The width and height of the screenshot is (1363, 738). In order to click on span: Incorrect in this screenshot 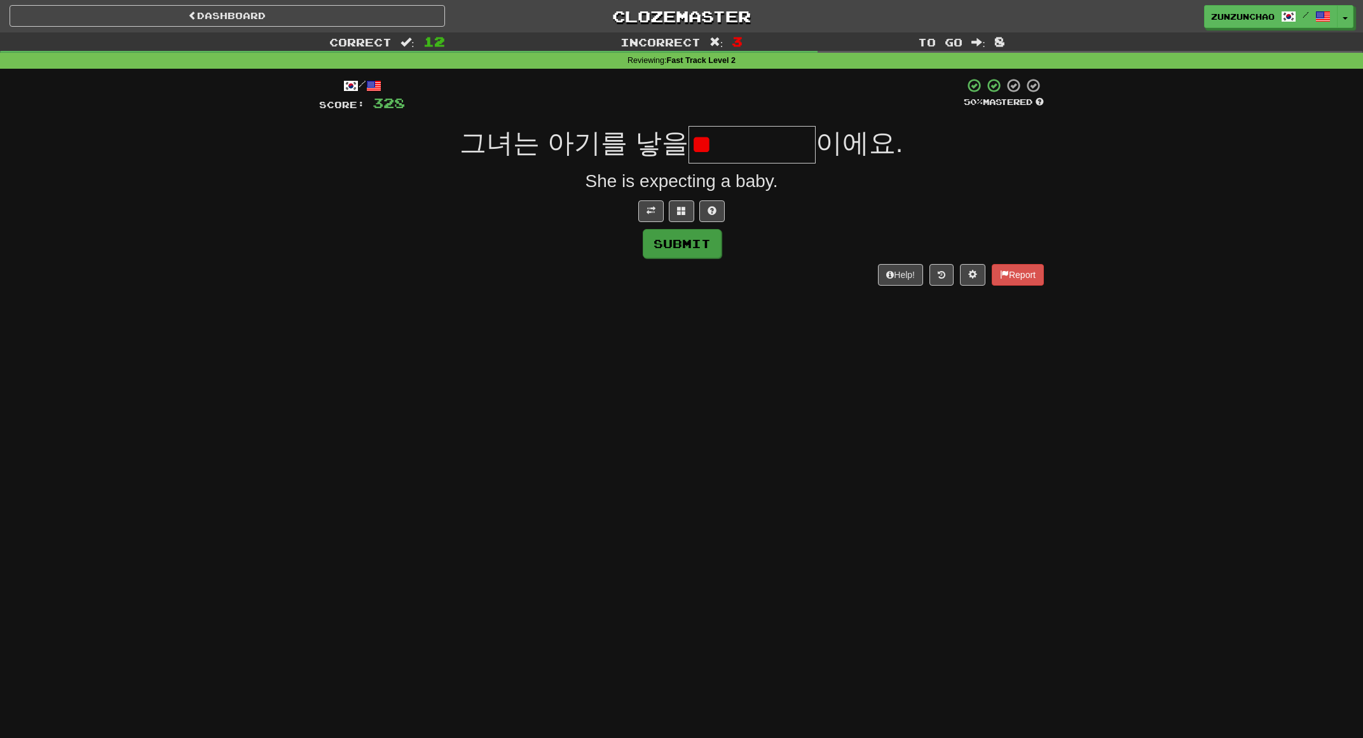, I will do `click(661, 42)`.